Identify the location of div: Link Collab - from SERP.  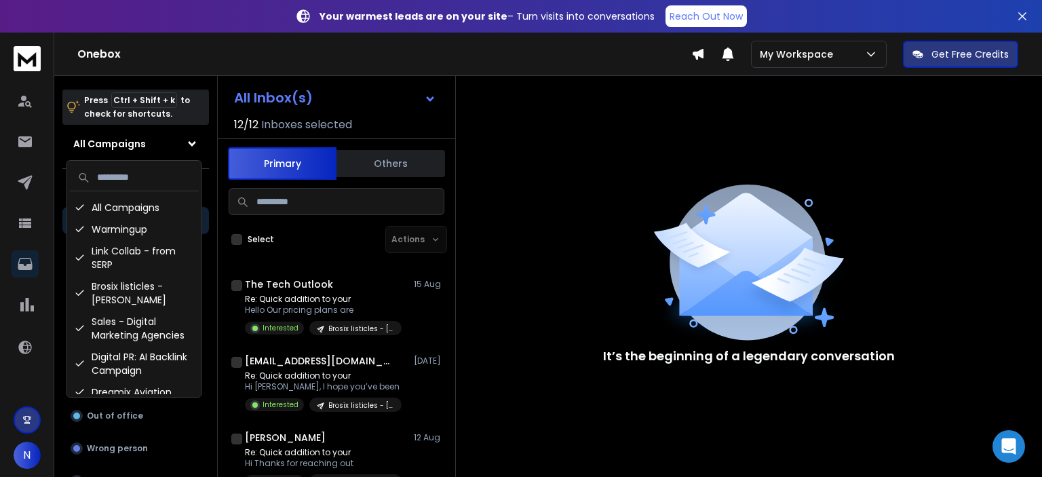
(134, 258).